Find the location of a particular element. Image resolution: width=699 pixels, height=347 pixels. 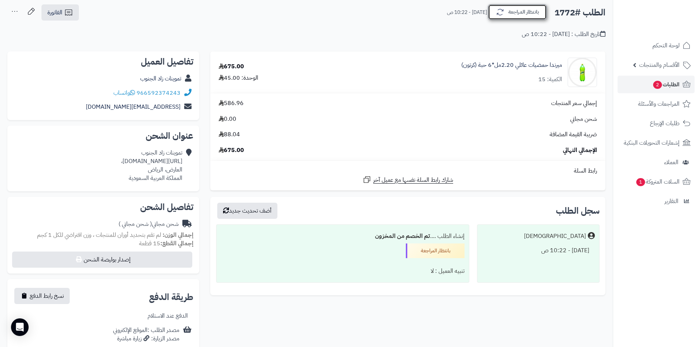

span: شارك رابط السلة نفسها مع عميل آخر is located at coordinates (413, 180).